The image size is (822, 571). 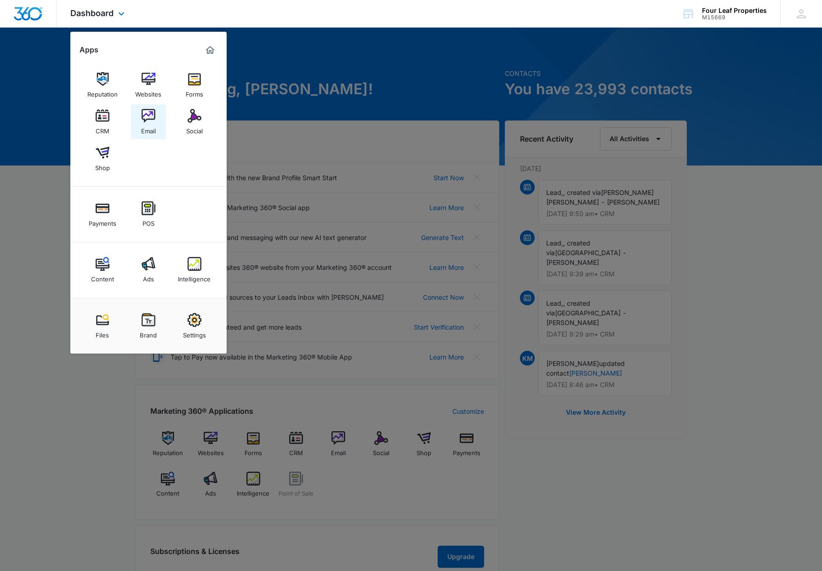 I want to click on div: Email, so click(x=148, y=129).